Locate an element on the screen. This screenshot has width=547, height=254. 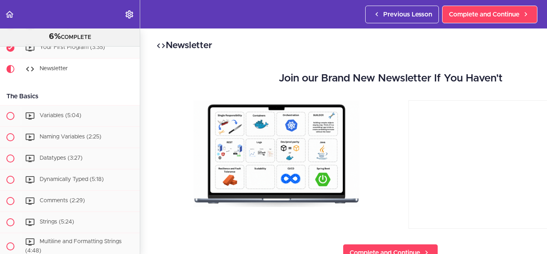
svg: Settings Menu is located at coordinates (129, 14).